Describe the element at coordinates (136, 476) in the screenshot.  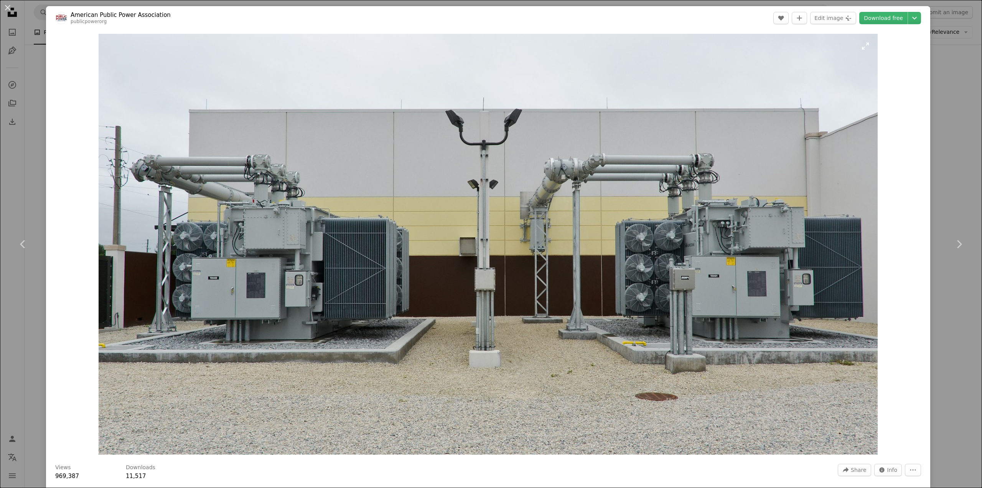
I see `span: 11,517` at that location.